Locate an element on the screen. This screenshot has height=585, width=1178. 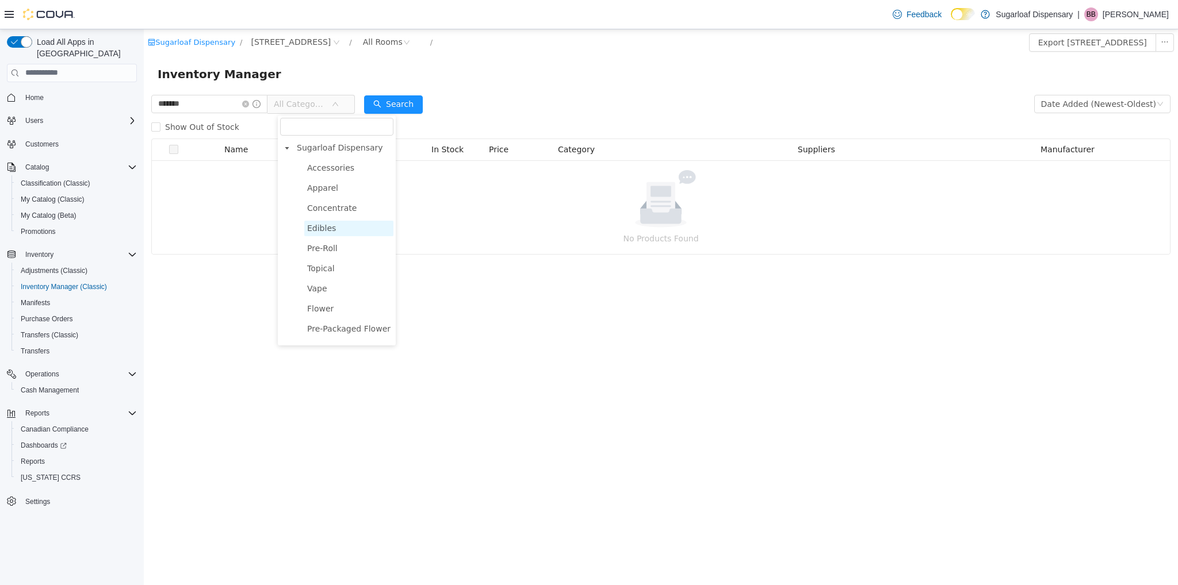
span: Feedback is located at coordinates (923, 14).